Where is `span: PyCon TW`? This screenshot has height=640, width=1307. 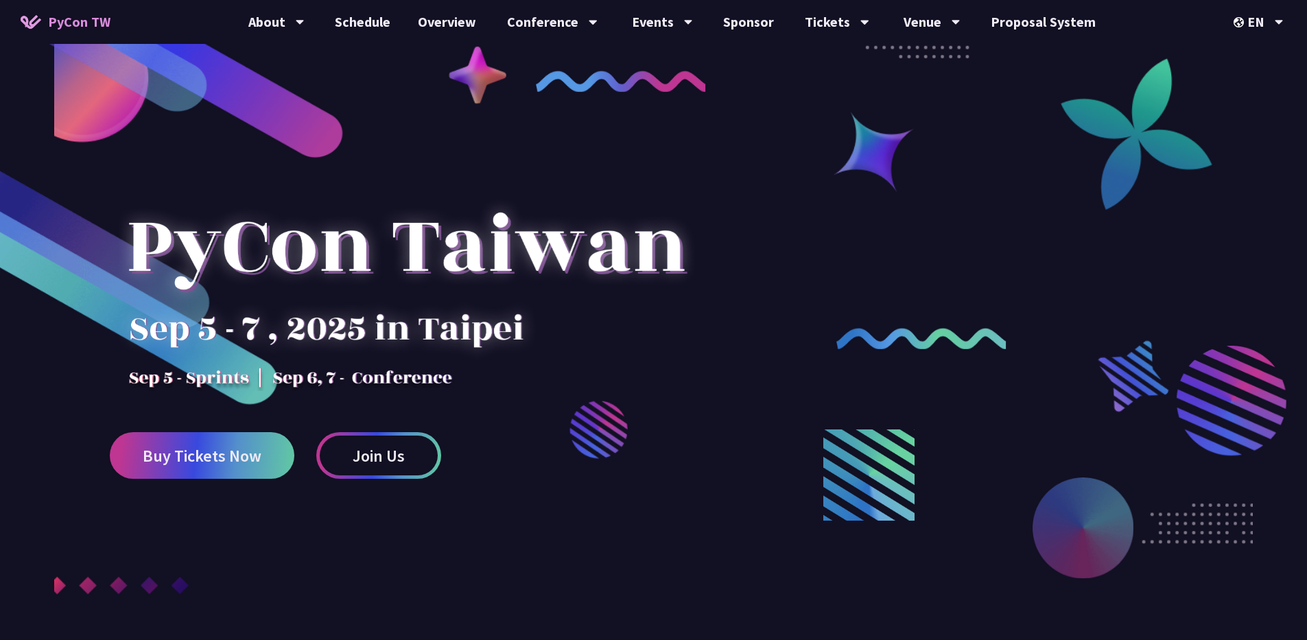
span: PyCon TW is located at coordinates (79, 22).